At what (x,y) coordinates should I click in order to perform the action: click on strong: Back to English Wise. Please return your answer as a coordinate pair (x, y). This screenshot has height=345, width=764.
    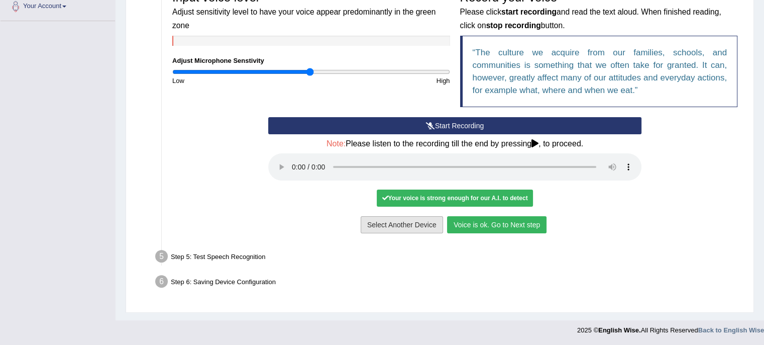
    Looking at the image, I should click on (731, 330).